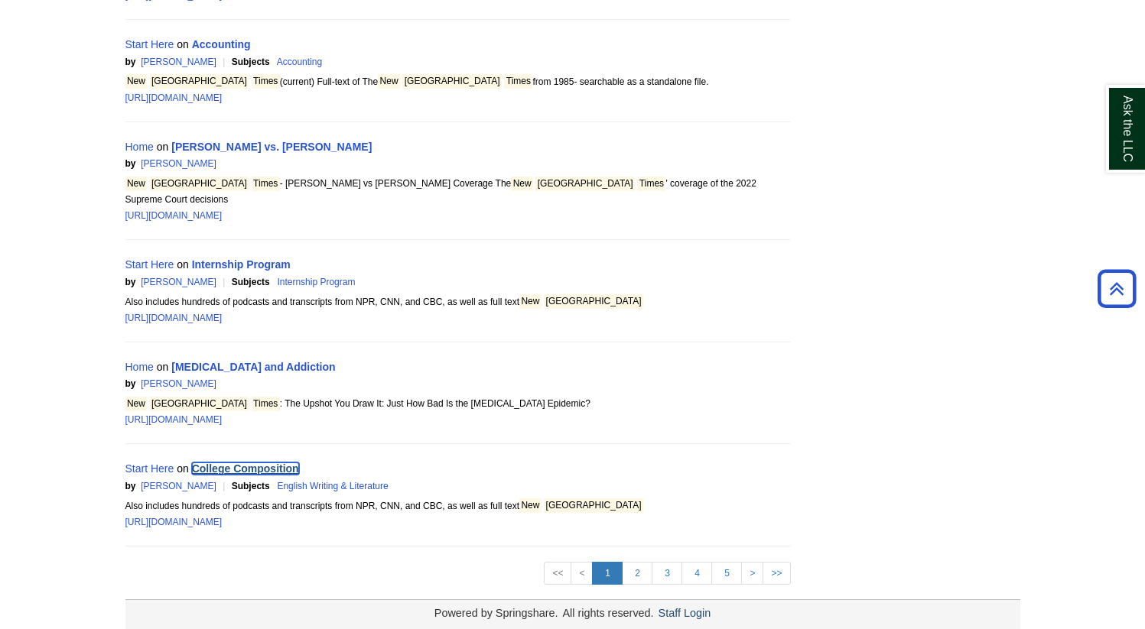 The image size is (1145, 629). I want to click on span: 8.54, so click(402, 282).